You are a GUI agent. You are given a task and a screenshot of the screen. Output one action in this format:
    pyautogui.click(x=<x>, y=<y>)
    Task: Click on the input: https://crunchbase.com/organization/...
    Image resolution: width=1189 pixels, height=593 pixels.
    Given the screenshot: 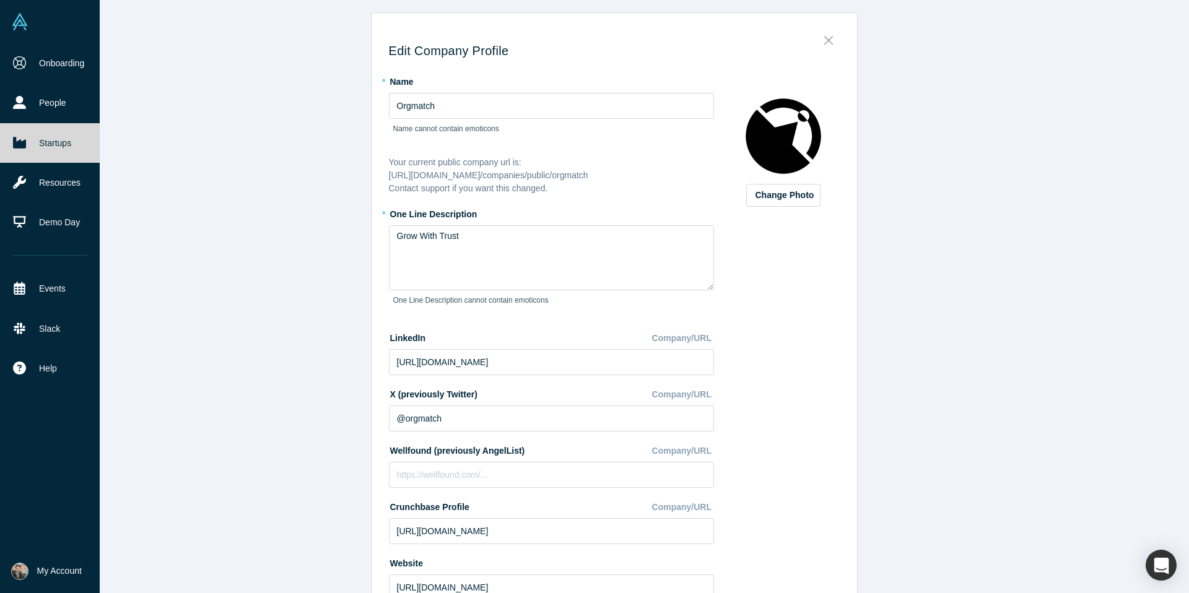 What is the action you would take?
    pyautogui.click(x=551, y=531)
    